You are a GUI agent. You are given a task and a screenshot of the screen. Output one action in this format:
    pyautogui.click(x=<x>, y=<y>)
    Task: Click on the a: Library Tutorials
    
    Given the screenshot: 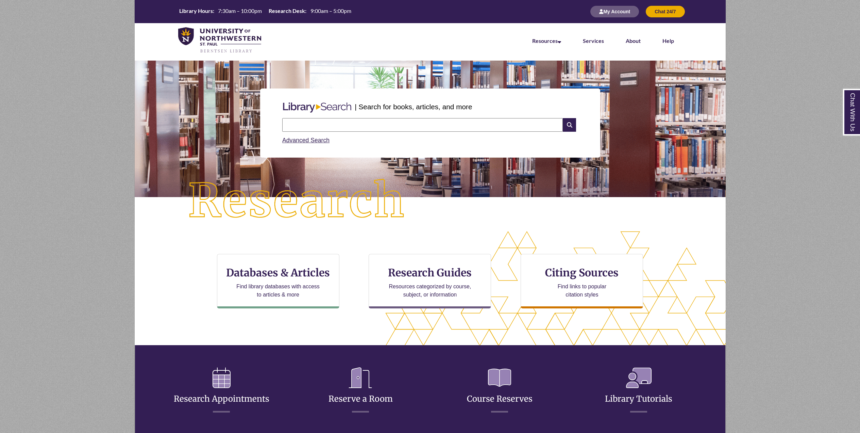 What is the action you would take?
    pyautogui.click(x=639, y=390)
    